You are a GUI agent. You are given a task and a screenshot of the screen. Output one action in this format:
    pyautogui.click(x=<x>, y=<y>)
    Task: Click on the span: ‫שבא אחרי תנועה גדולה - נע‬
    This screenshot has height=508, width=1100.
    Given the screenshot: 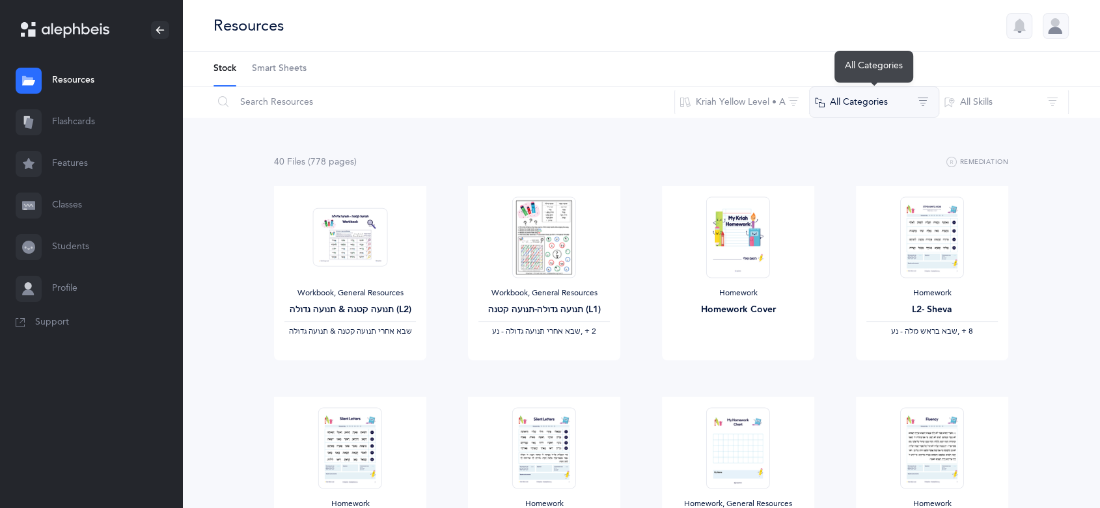 What is the action you would take?
    pyautogui.click(x=536, y=331)
    